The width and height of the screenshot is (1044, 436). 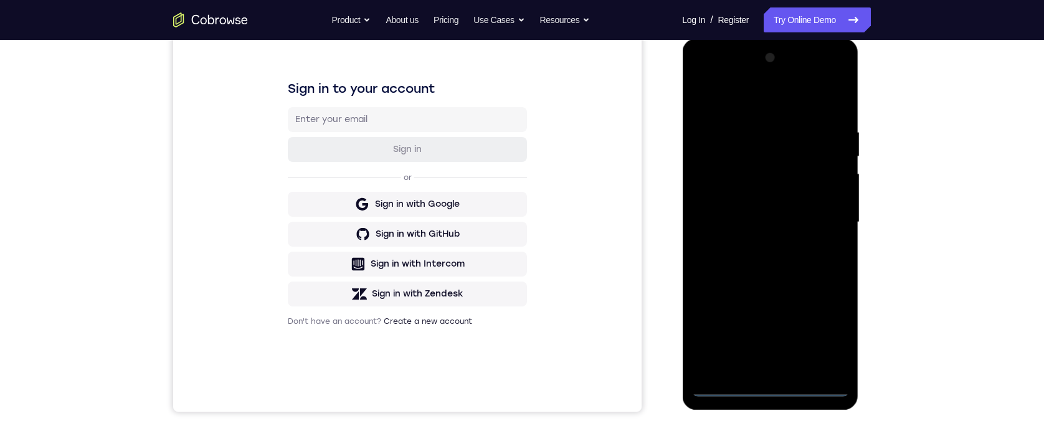 What do you see at coordinates (234, 240) in the screenshot?
I see `button: Sign in with GitHub` at bounding box center [234, 240].